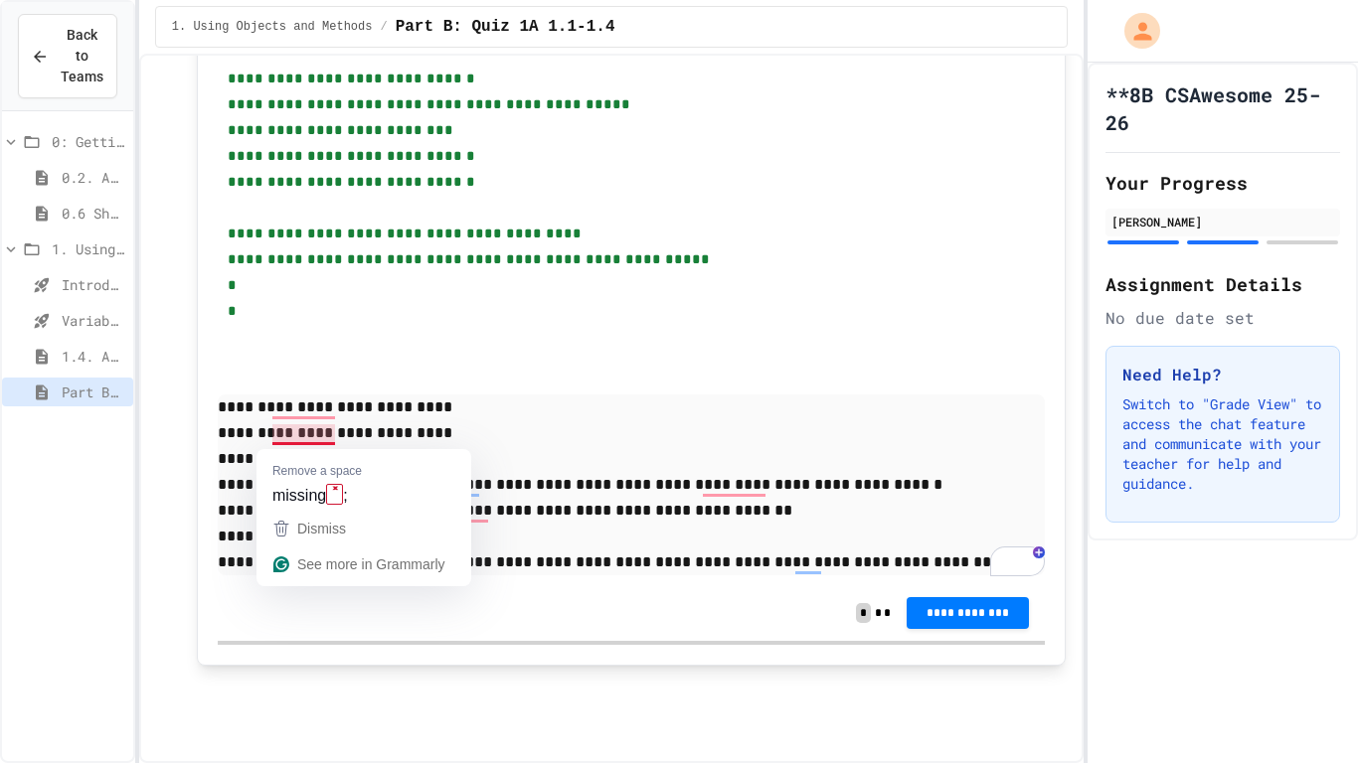 The height and width of the screenshot is (763, 1358). I want to click on div: No due date set, so click(1222, 318).